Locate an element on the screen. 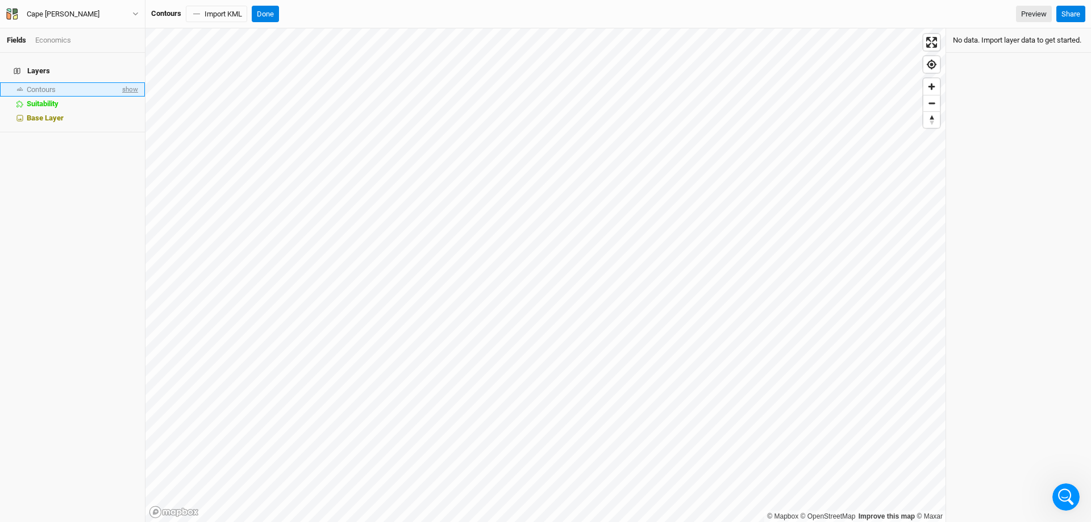 The height and width of the screenshot is (522, 1091). button: Zoom out is located at coordinates (931, 103).